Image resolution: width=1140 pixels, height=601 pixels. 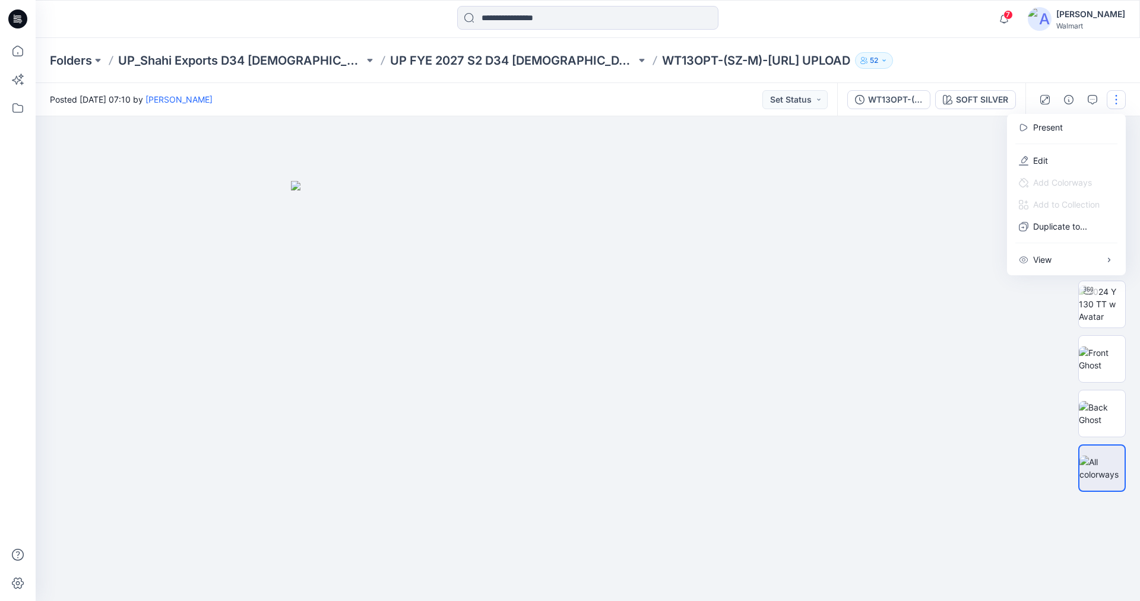 What do you see at coordinates (1102, 304) in the screenshot?
I see `img: 2024 Y 130 TT w Avatar` at bounding box center [1102, 304].